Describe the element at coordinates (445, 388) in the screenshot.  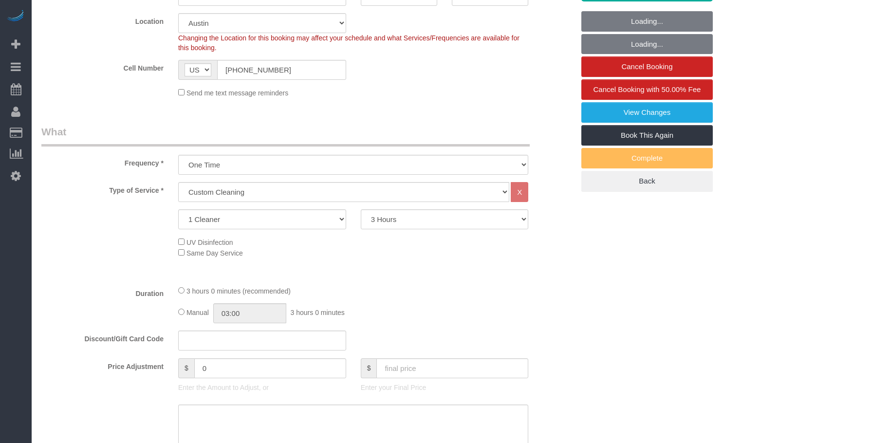
I see `p: Enter your Final Price` at that location.